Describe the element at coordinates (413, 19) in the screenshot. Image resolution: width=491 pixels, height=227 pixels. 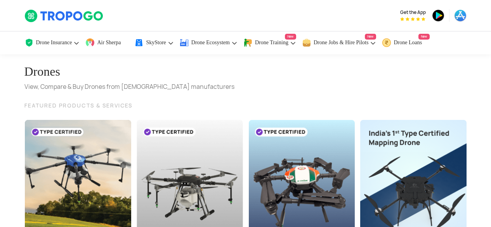
I see `img: App Raking` at that location.